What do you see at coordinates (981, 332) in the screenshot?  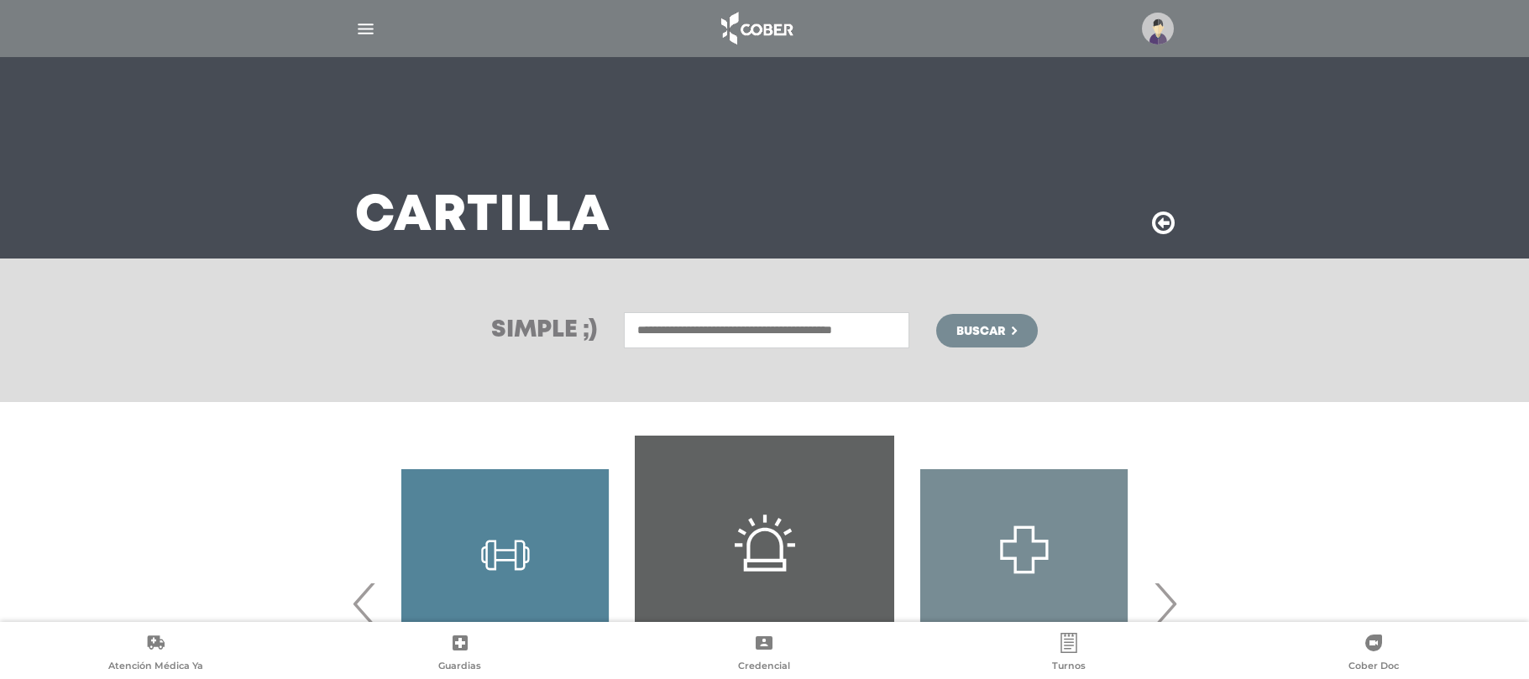 I see `span: Buscar` at bounding box center [981, 332].